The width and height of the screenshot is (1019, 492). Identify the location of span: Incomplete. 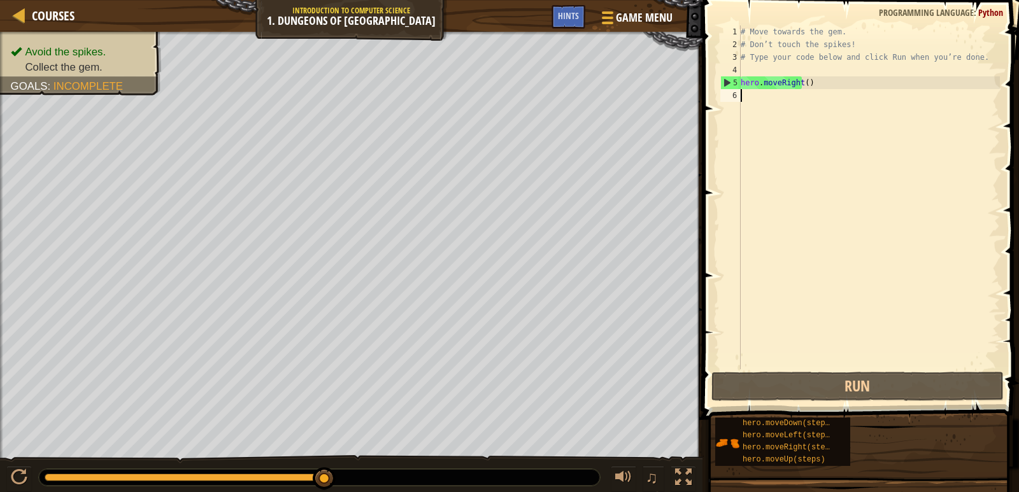
(88, 86).